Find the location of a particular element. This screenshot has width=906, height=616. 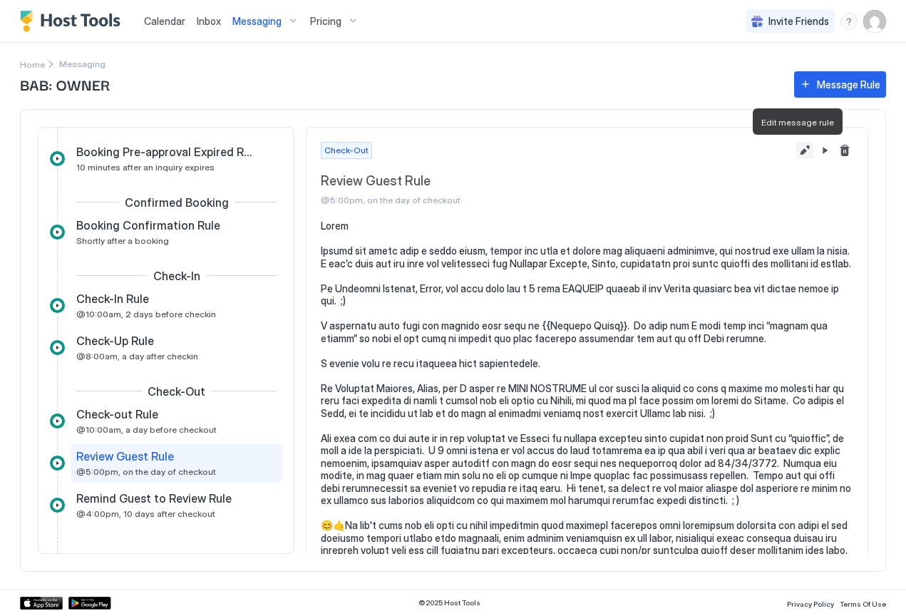

span: Invite Friends is located at coordinates (798, 21).